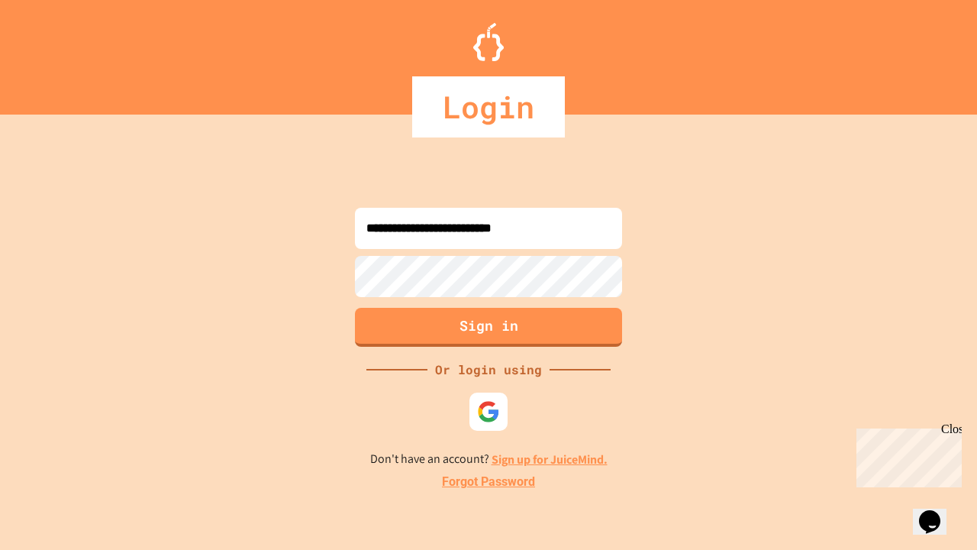 The height and width of the screenshot is (550, 977). Describe the element at coordinates (489, 459) in the screenshot. I see `p: Don't have an account?` at that location.